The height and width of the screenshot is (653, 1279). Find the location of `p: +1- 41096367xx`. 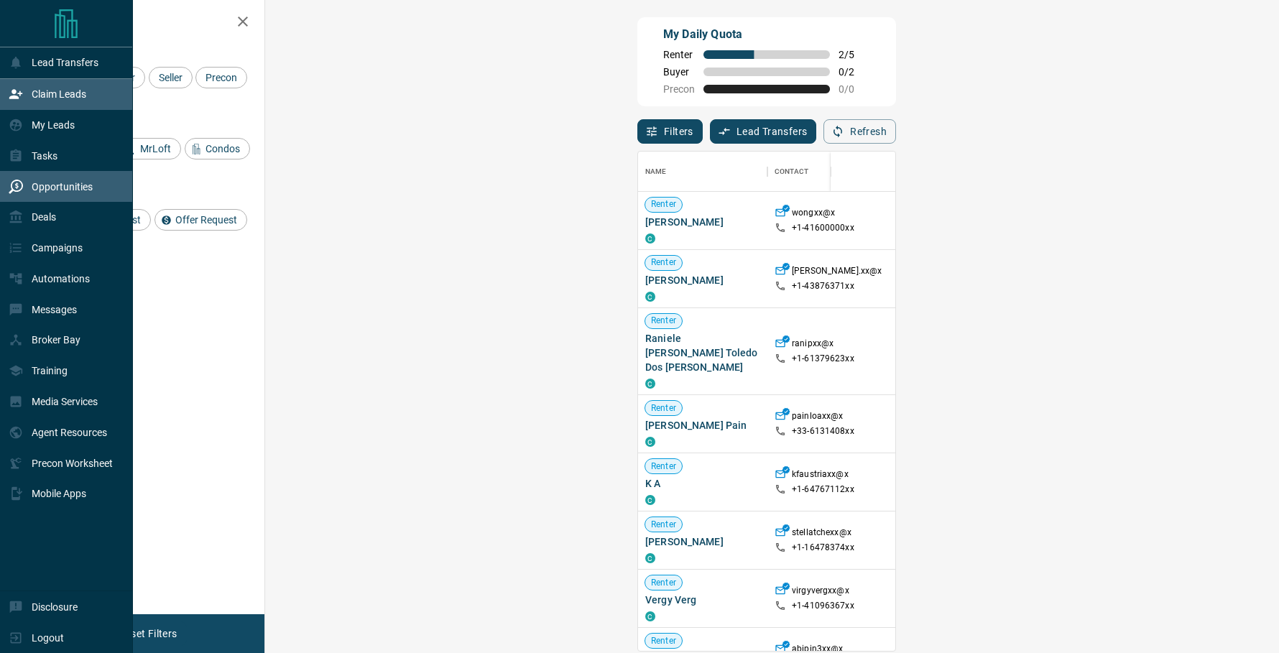

p: +1- 41096367xx is located at coordinates (823, 606).